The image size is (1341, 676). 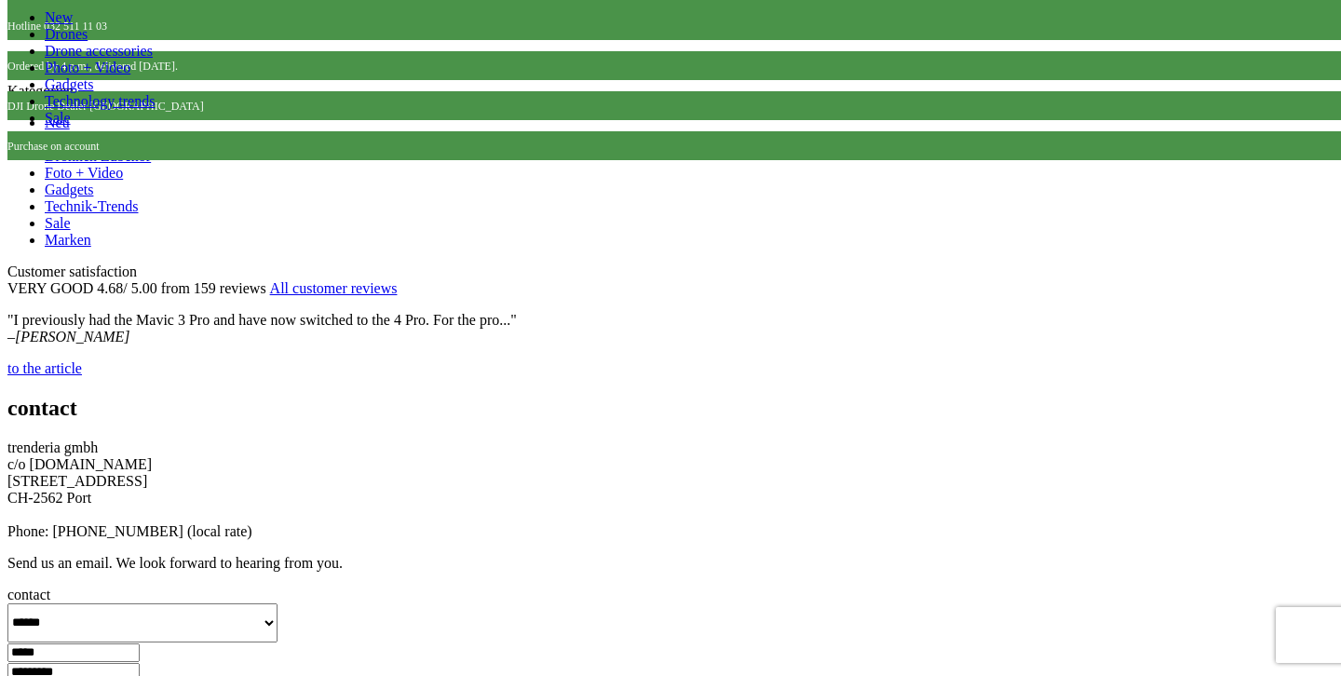 What do you see at coordinates (69, 84) in the screenshot?
I see `font: Gadgets` at bounding box center [69, 84].